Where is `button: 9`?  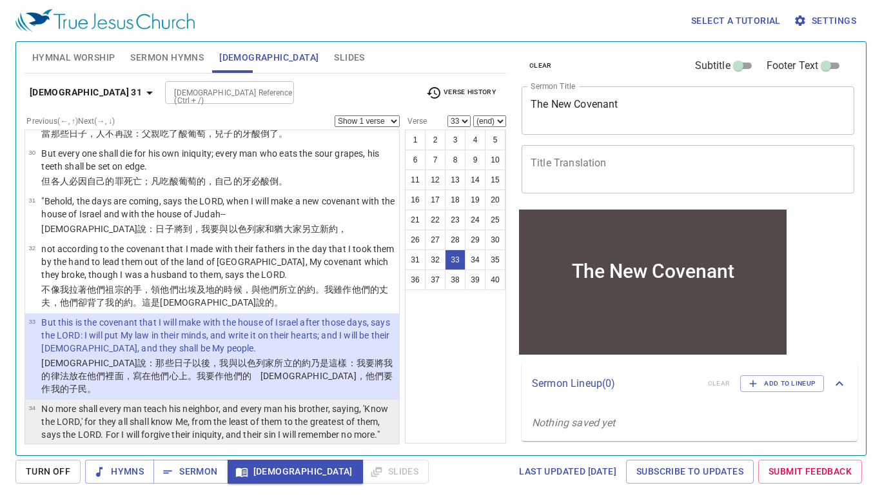 button: 9 is located at coordinates (475, 160).